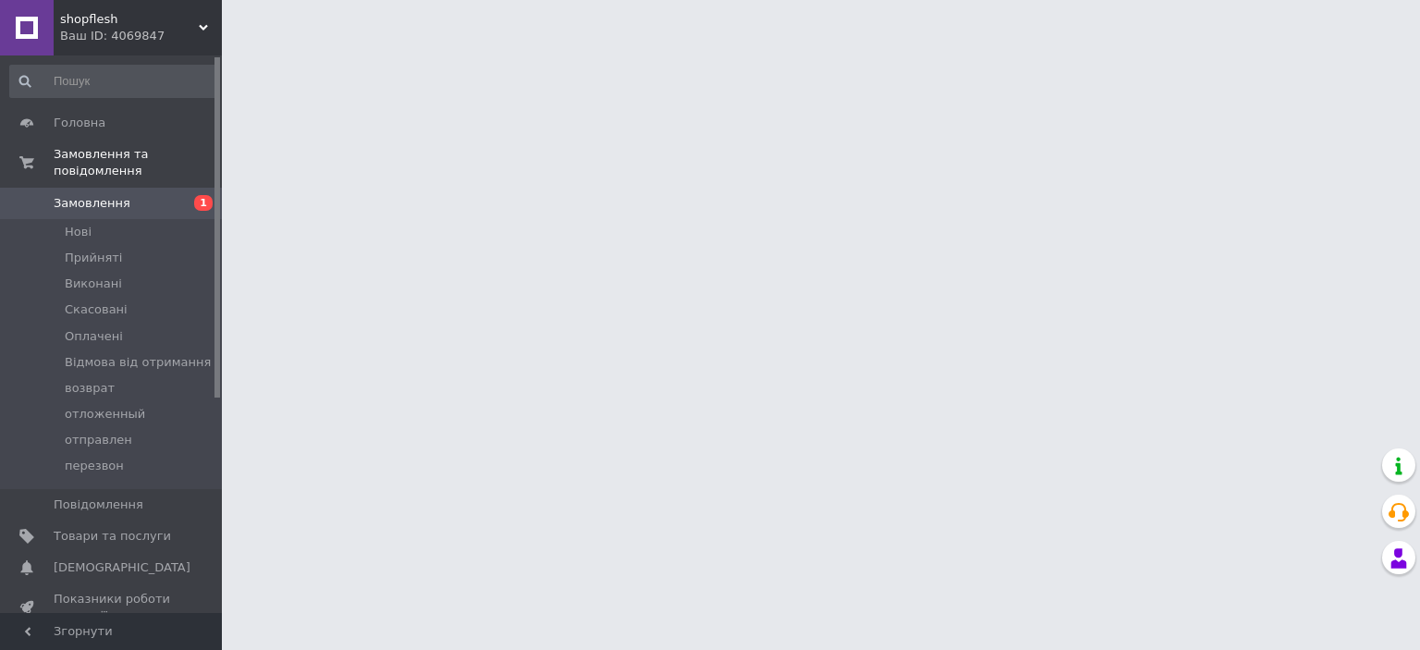  What do you see at coordinates (114, 81) in the screenshot?
I see `input: Пошук` at bounding box center [114, 81].